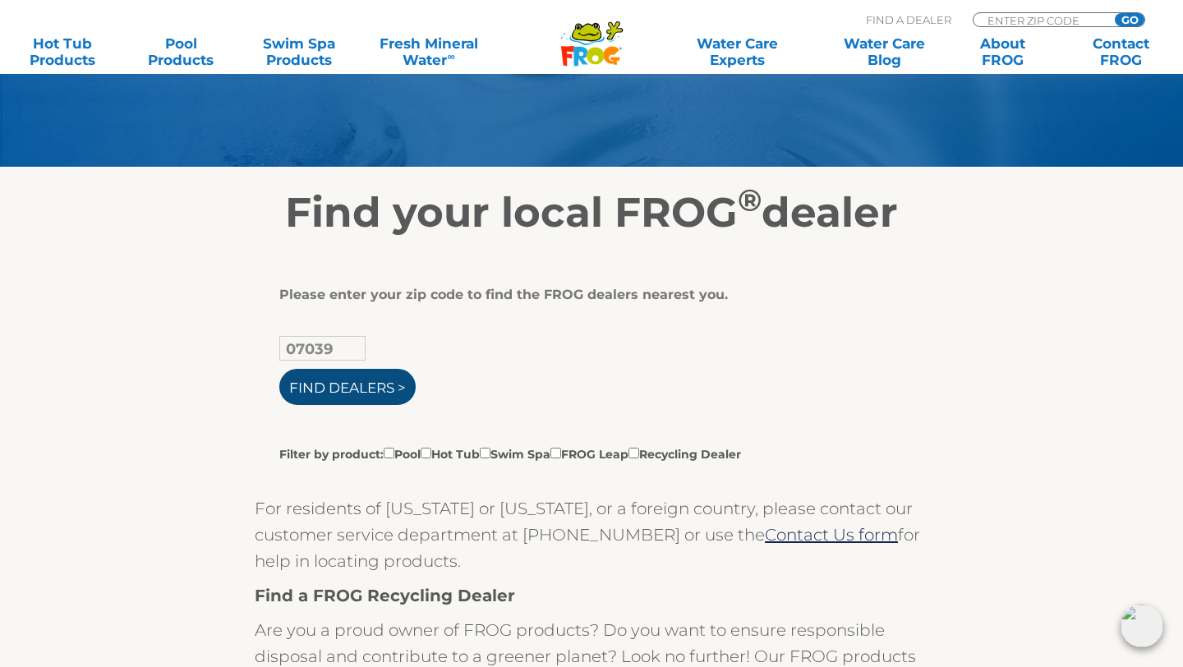  I want to click on label: Filter by product: Pool Hot Tub Swim Spa FROG Leap Recycling Dealer, so click(510, 454).